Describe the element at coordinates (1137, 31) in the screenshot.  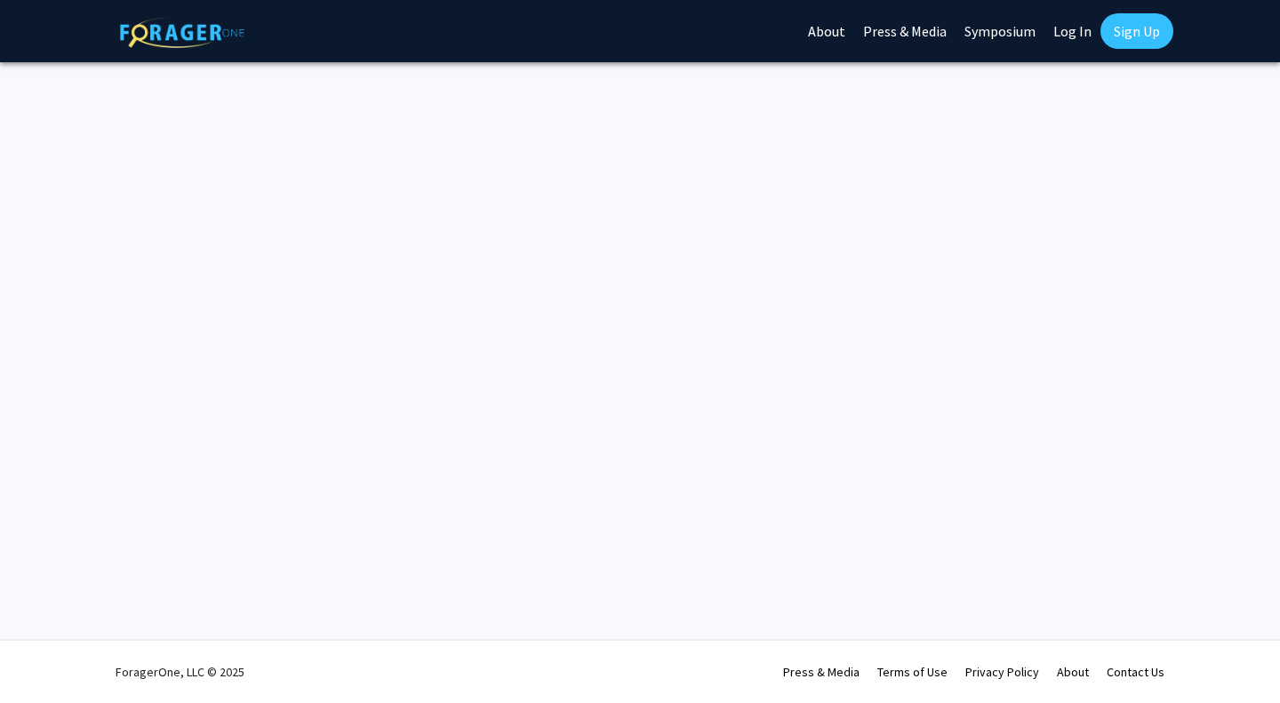
I see `a: Sign Up` at that location.